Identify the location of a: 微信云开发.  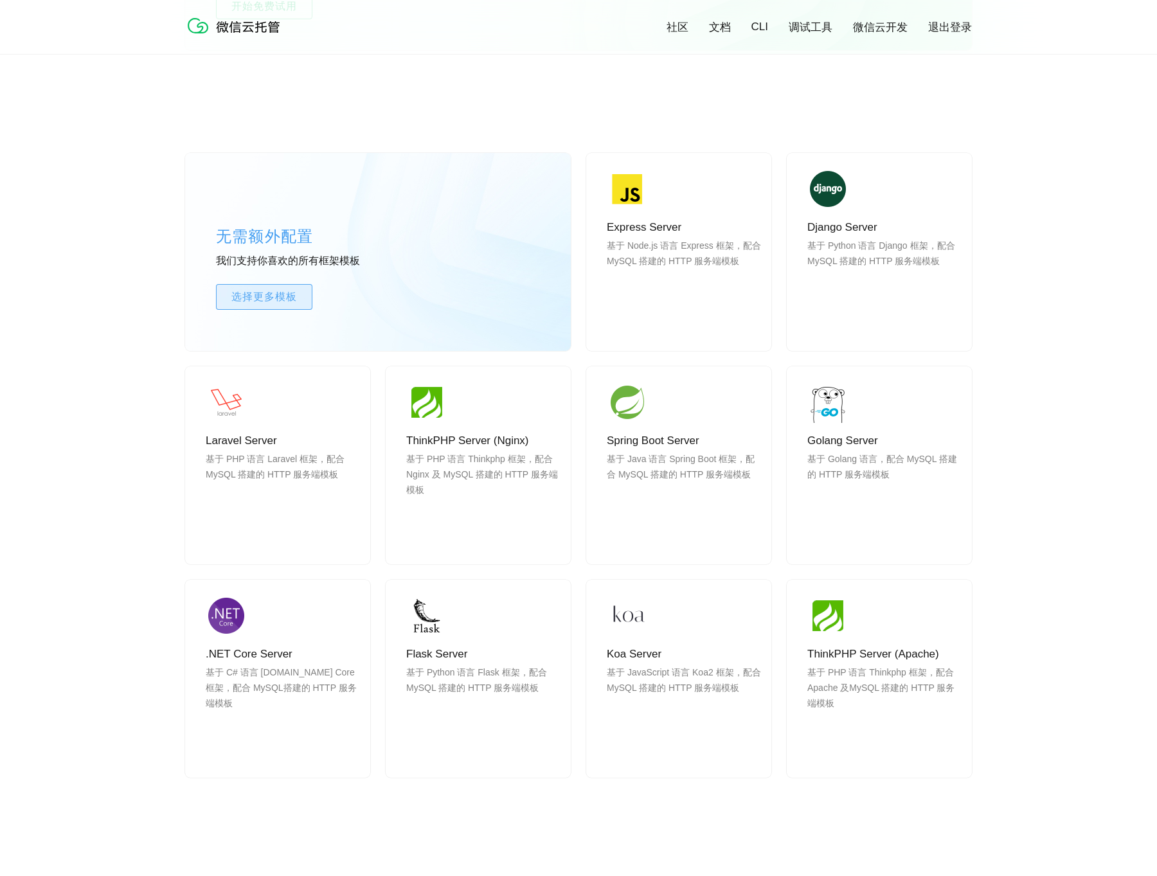
(880, 27).